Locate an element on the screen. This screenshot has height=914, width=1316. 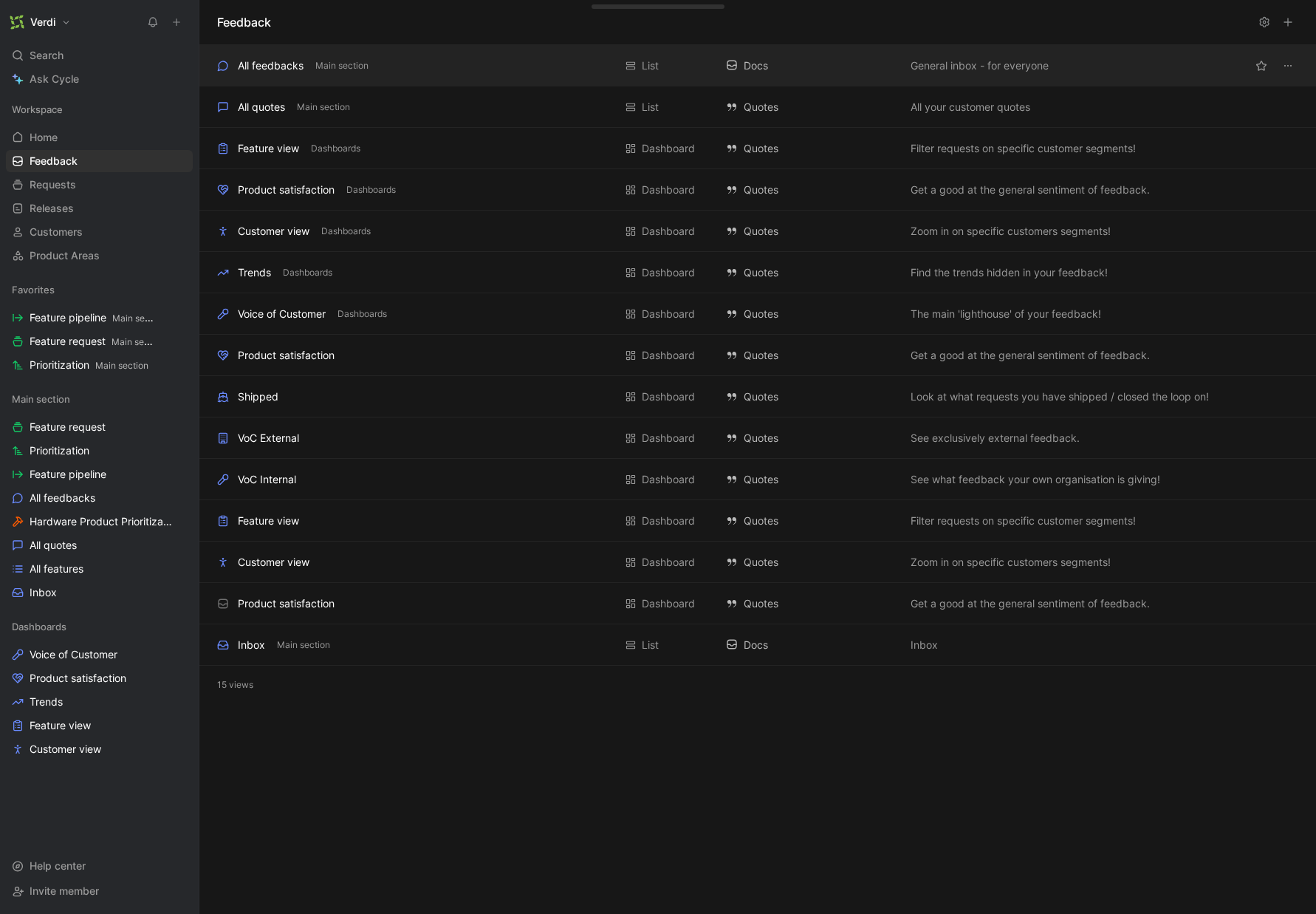
a: Hardware Product Prioritization is located at coordinates (99, 522).